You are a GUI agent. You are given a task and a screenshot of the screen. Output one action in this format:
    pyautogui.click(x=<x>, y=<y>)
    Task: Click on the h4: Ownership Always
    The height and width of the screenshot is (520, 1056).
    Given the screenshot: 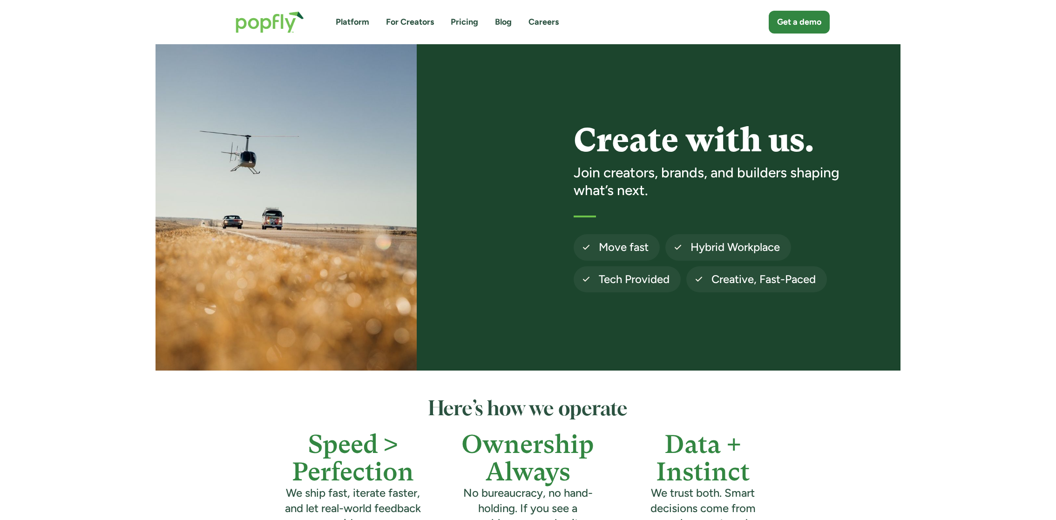 What is the action you would take?
    pyautogui.click(x=528, y=458)
    